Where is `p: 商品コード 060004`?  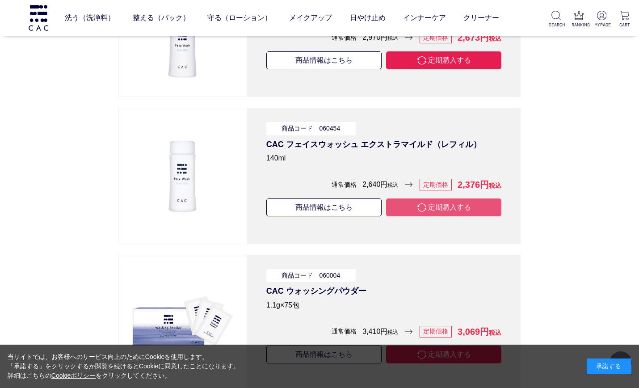 p: 商品コード 060004 is located at coordinates (311, 275).